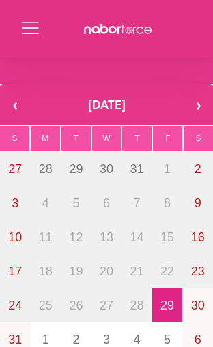 Image resolution: width=213 pixels, height=347 pixels. Describe the element at coordinates (198, 203) in the screenshot. I see `abbr: August 9, 2025` at that location.